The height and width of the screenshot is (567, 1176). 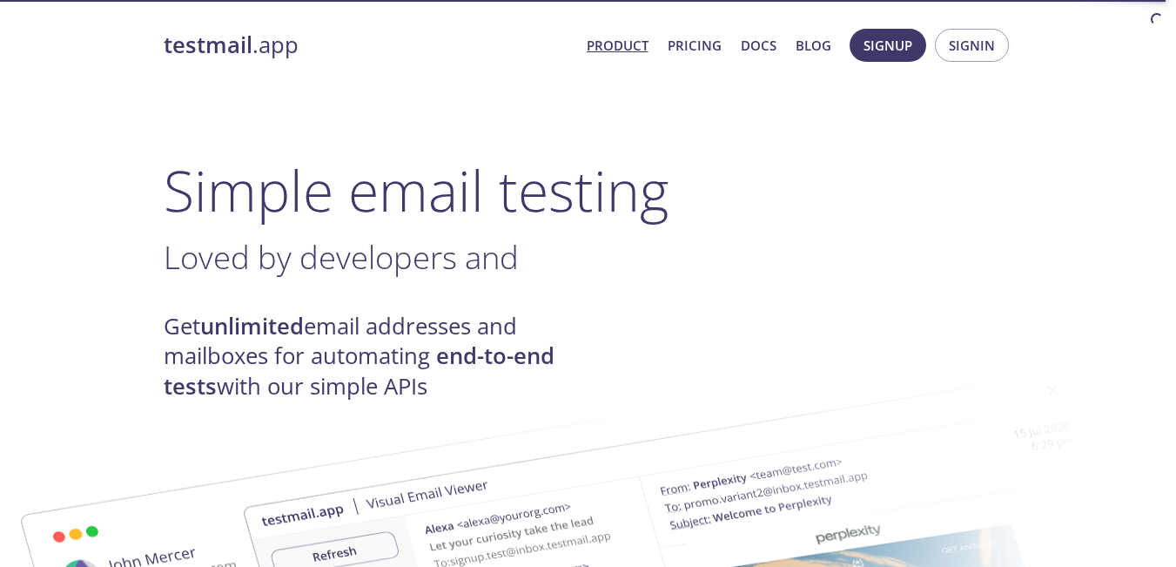 I want to click on h4: Get email addresses and mailboxes for automating with our simple APIs, so click(x=376, y=356).